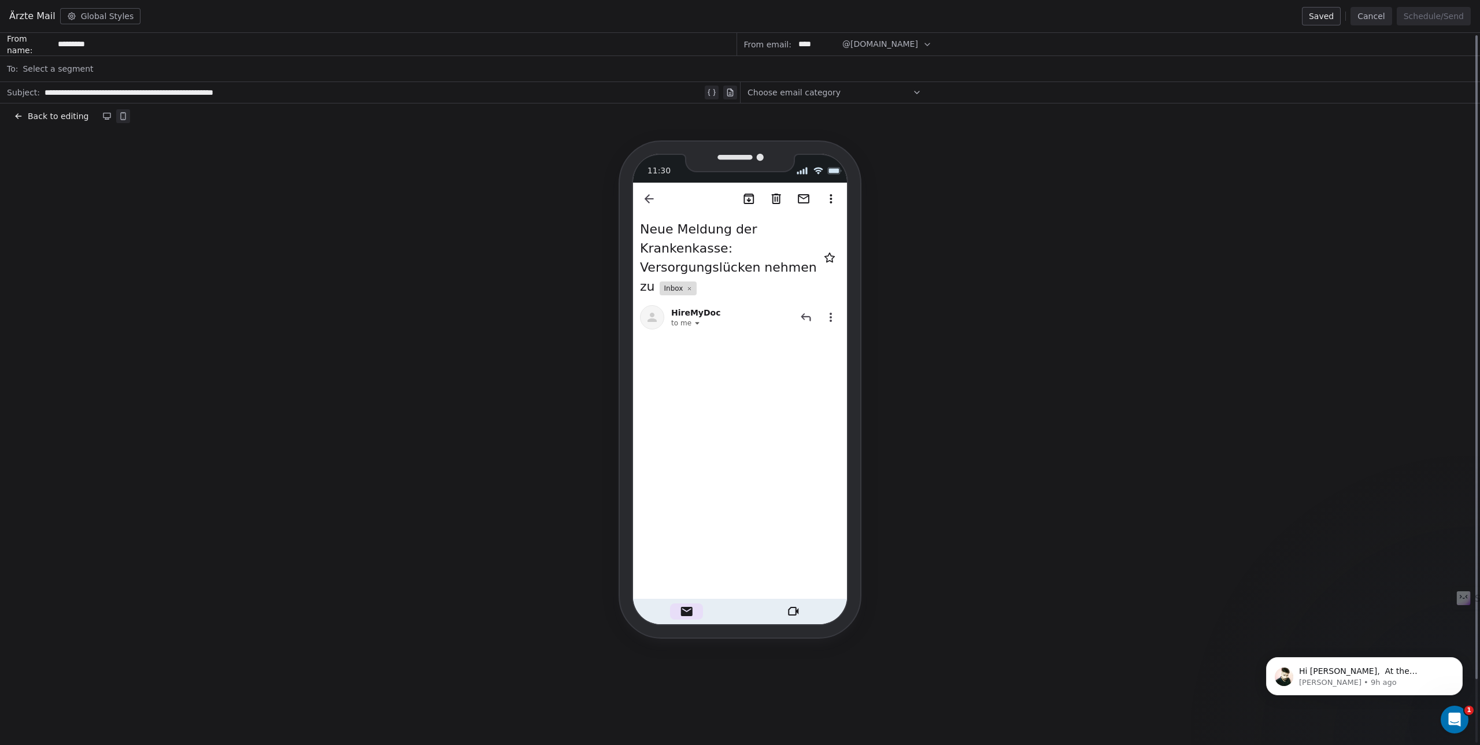 The image size is (1480, 745). Describe the element at coordinates (12, 69) in the screenshot. I see `span: To:` at that location.